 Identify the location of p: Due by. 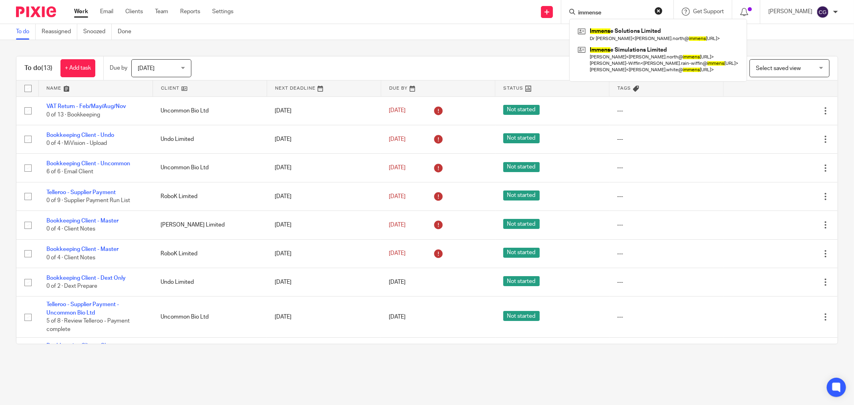
(119, 68).